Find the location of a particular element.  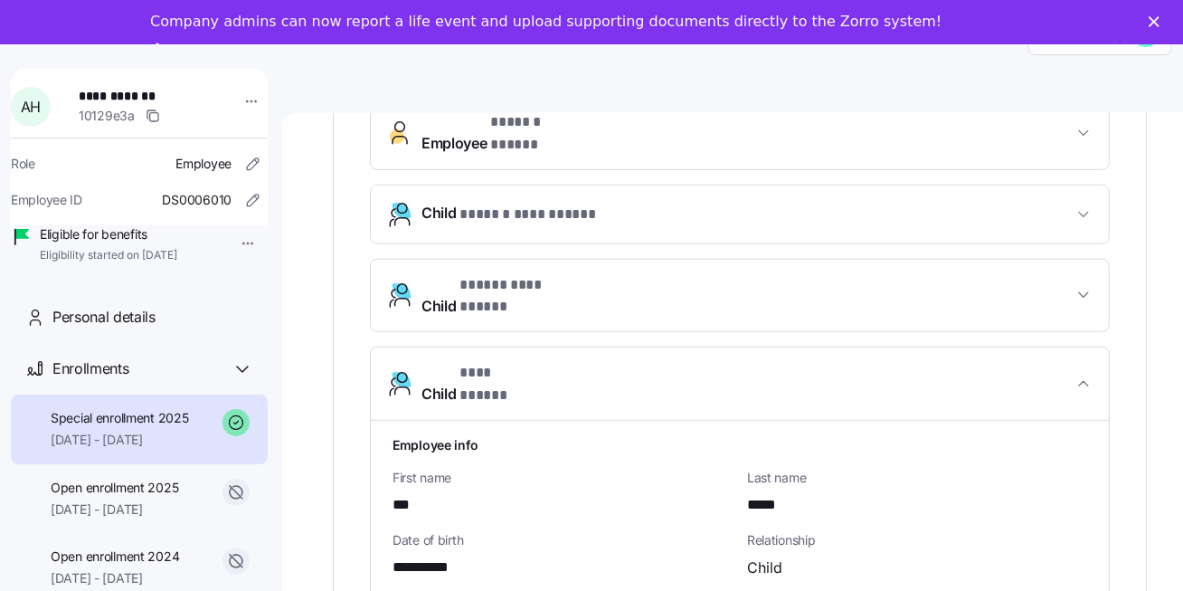

span: Enrollments is located at coordinates (90, 368).